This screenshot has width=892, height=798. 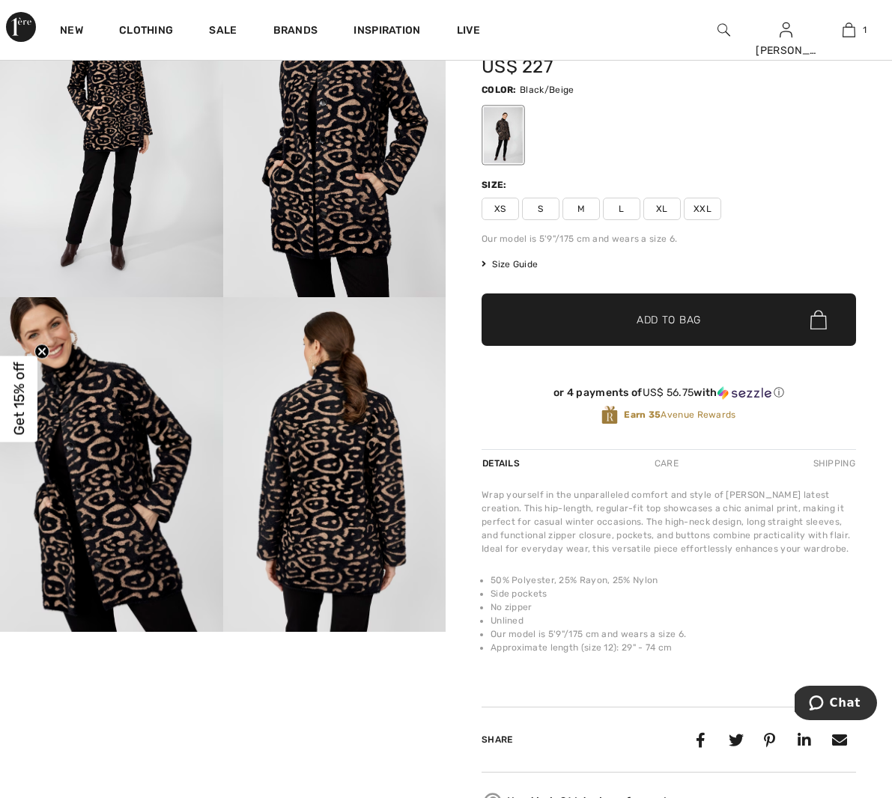 I want to click on a: Live, so click(x=468, y=30).